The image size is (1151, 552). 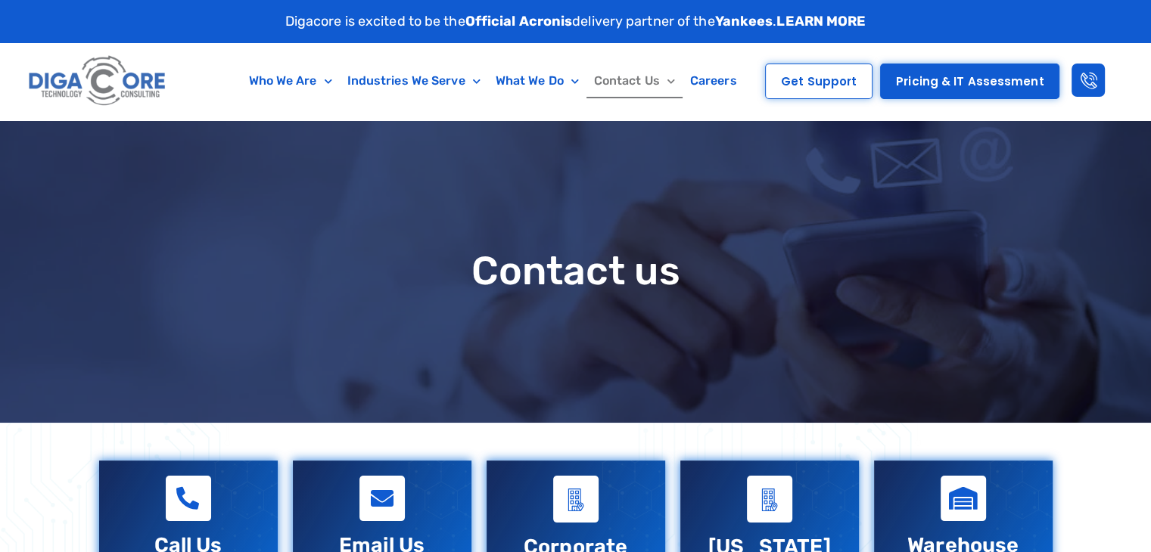 What do you see at coordinates (963, 499) in the screenshot?
I see `a: Warehouse` at bounding box center [963, 499].